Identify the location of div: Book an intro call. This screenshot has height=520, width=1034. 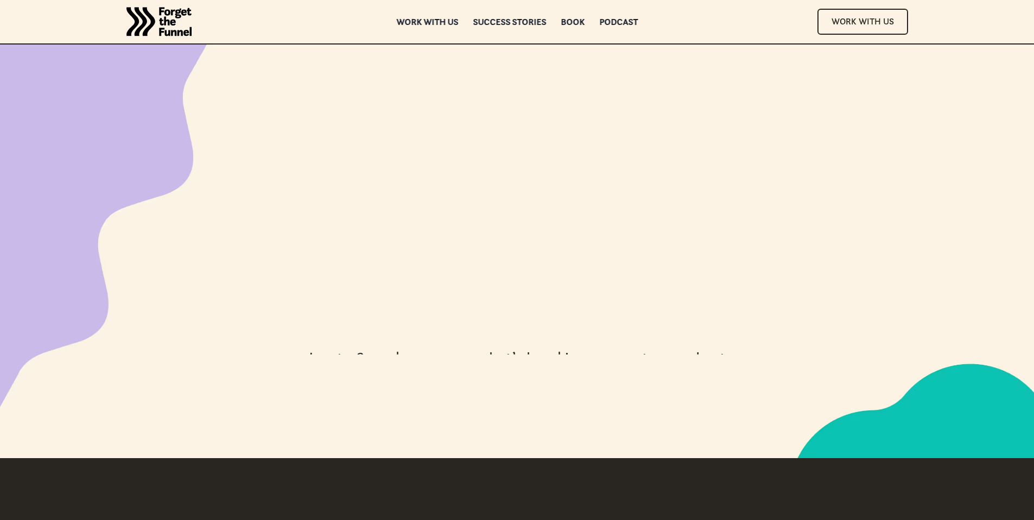
(517, 376).